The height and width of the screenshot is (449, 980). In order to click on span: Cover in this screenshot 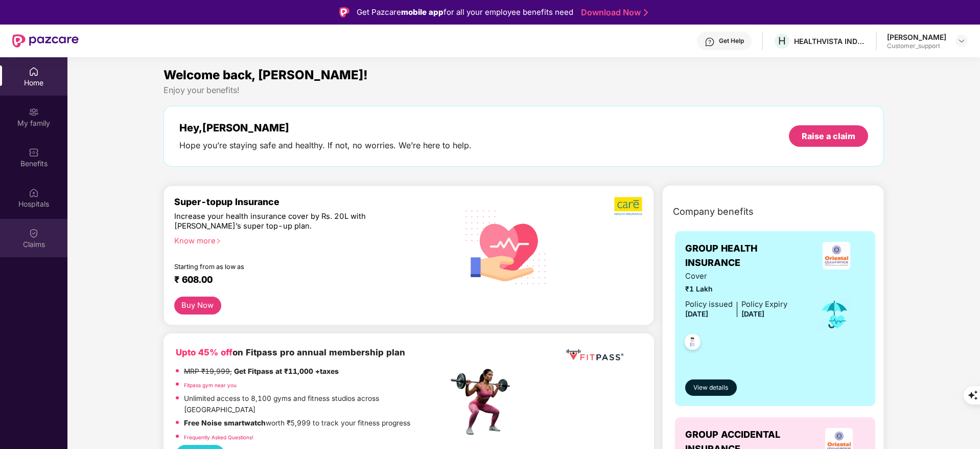, I will do `click(736, 276)`.